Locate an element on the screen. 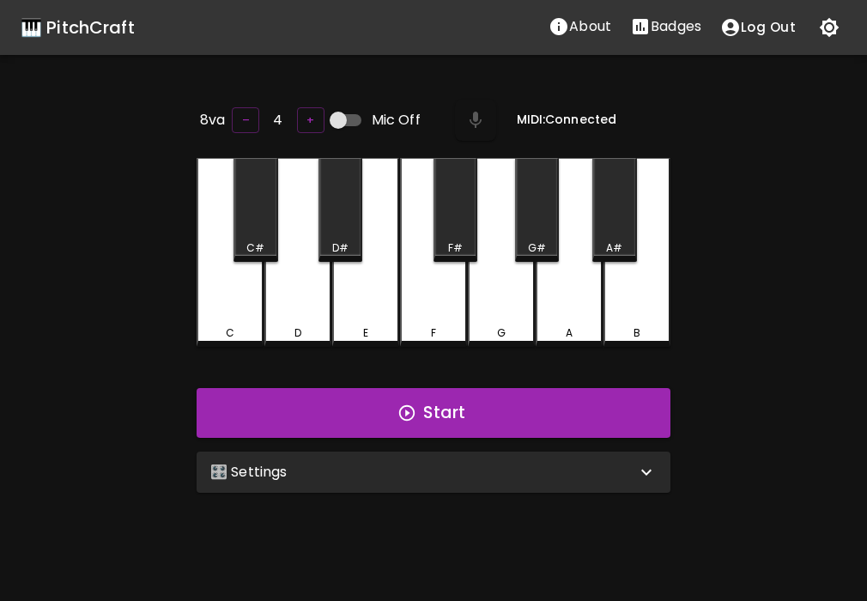 The height and width of the screenshot is (601, 867). div: G# is located at coordinates (537, 248).